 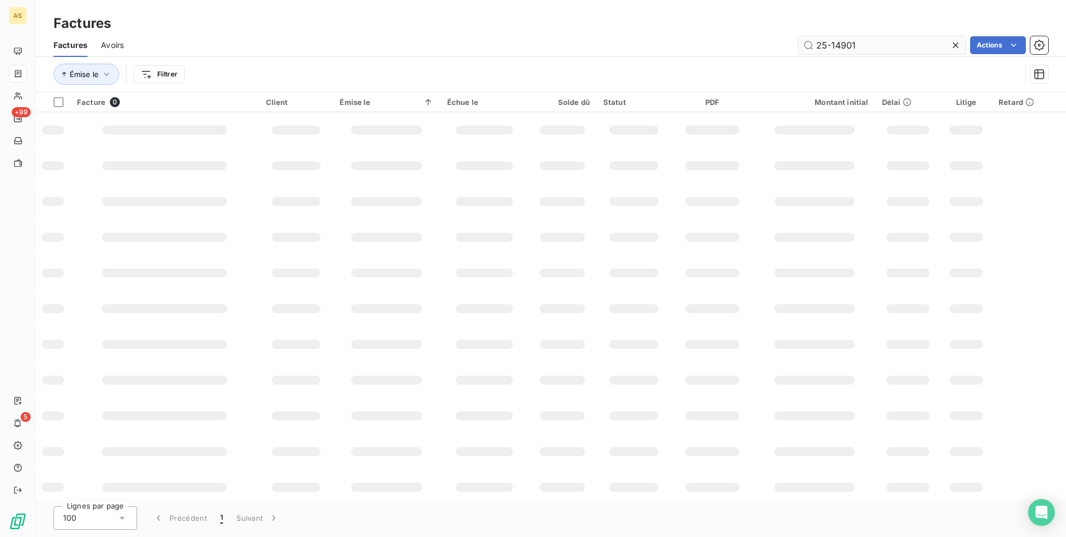 What do you see at coordinates (70, 518) in the screenshot?
I see `span: 100` at bounding box center [70, 518].